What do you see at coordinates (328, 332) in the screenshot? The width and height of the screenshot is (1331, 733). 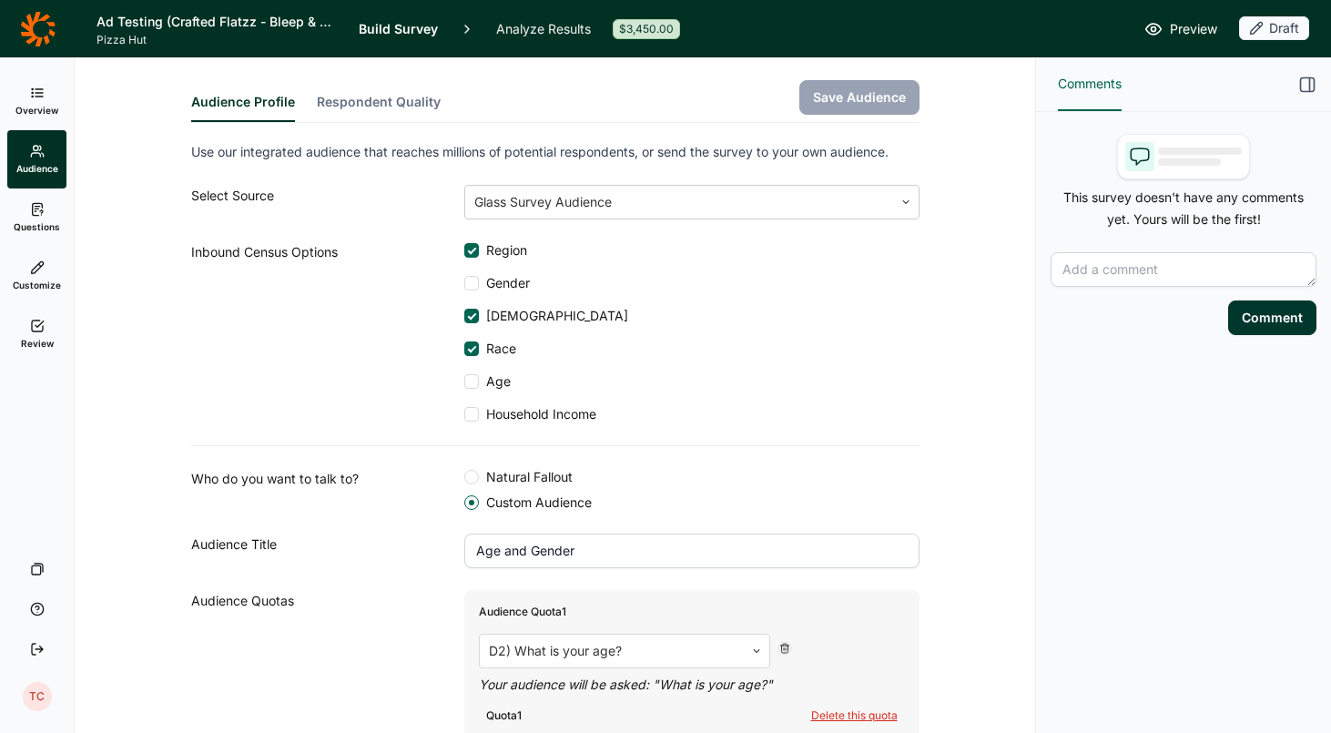 I see `div: Inbound Census Options` at bounding box center [328, 332].